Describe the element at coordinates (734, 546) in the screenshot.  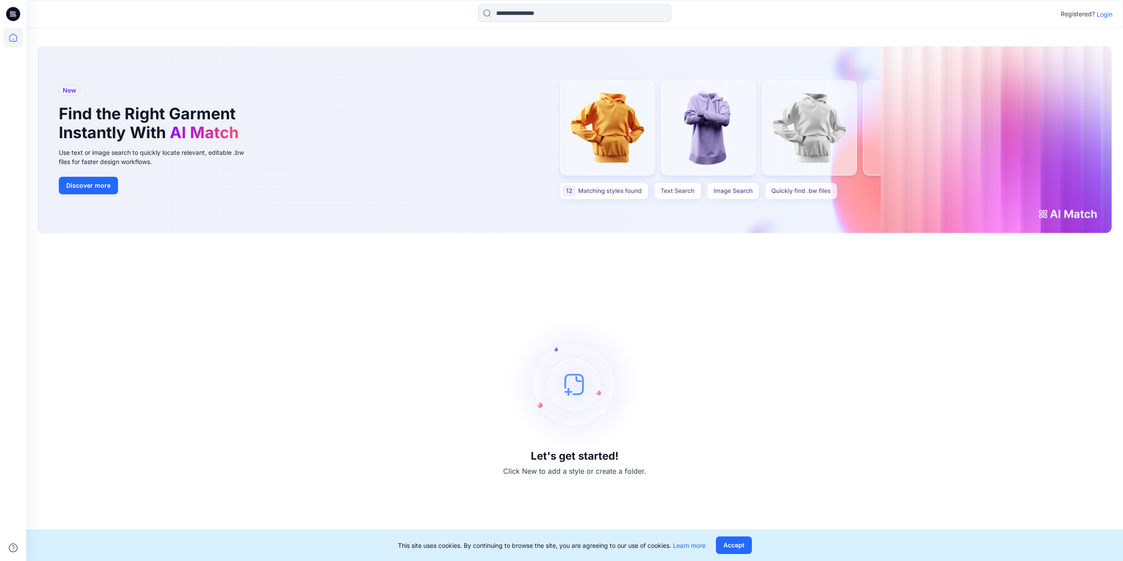
I see `button: Accept` at that location.